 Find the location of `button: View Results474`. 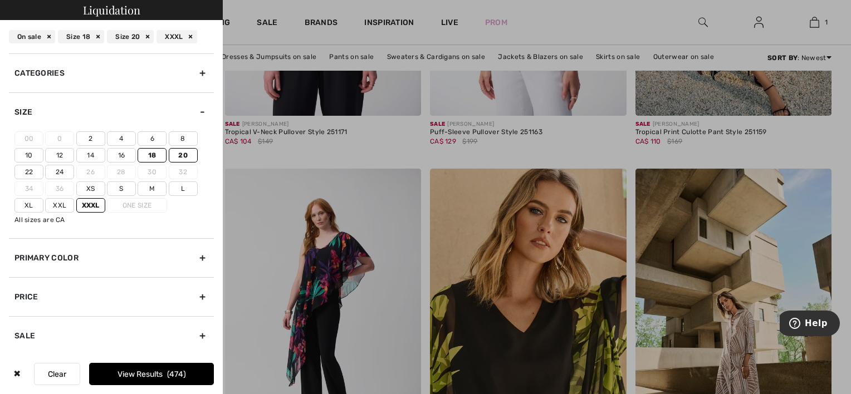

button: View Results474 is located at coordinates (151, 374).